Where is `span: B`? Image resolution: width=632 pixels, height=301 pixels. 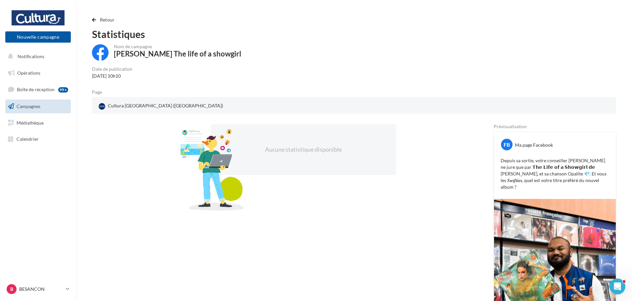
span: B is located at coordinates (12, 289).